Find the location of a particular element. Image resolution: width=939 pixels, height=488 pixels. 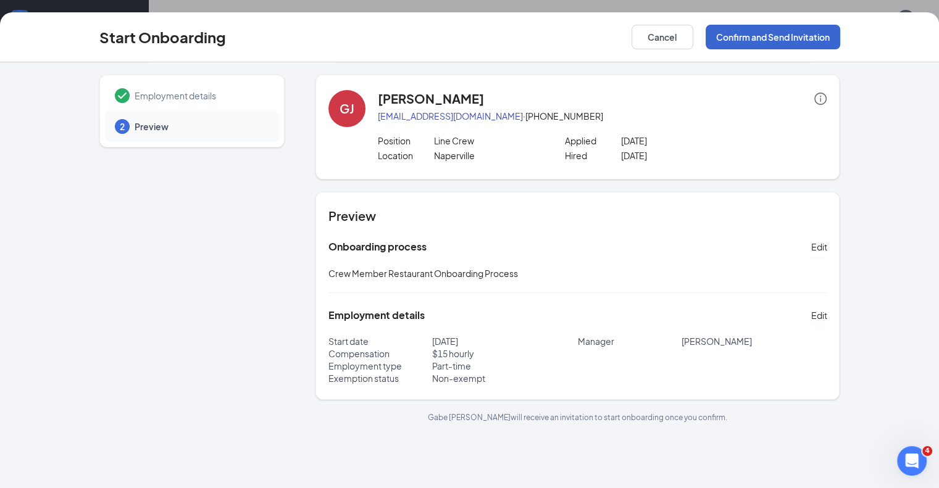

h4: Preview is located at coordinates (578, 216).